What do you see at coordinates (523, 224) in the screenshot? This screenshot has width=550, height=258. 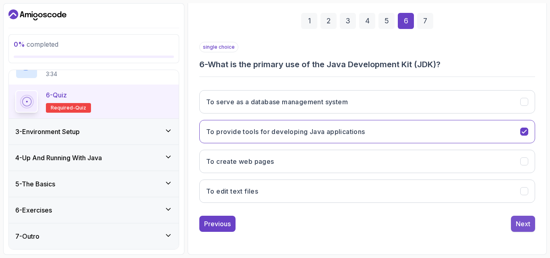 I see `button: Next` at bounding box center [523, 224].